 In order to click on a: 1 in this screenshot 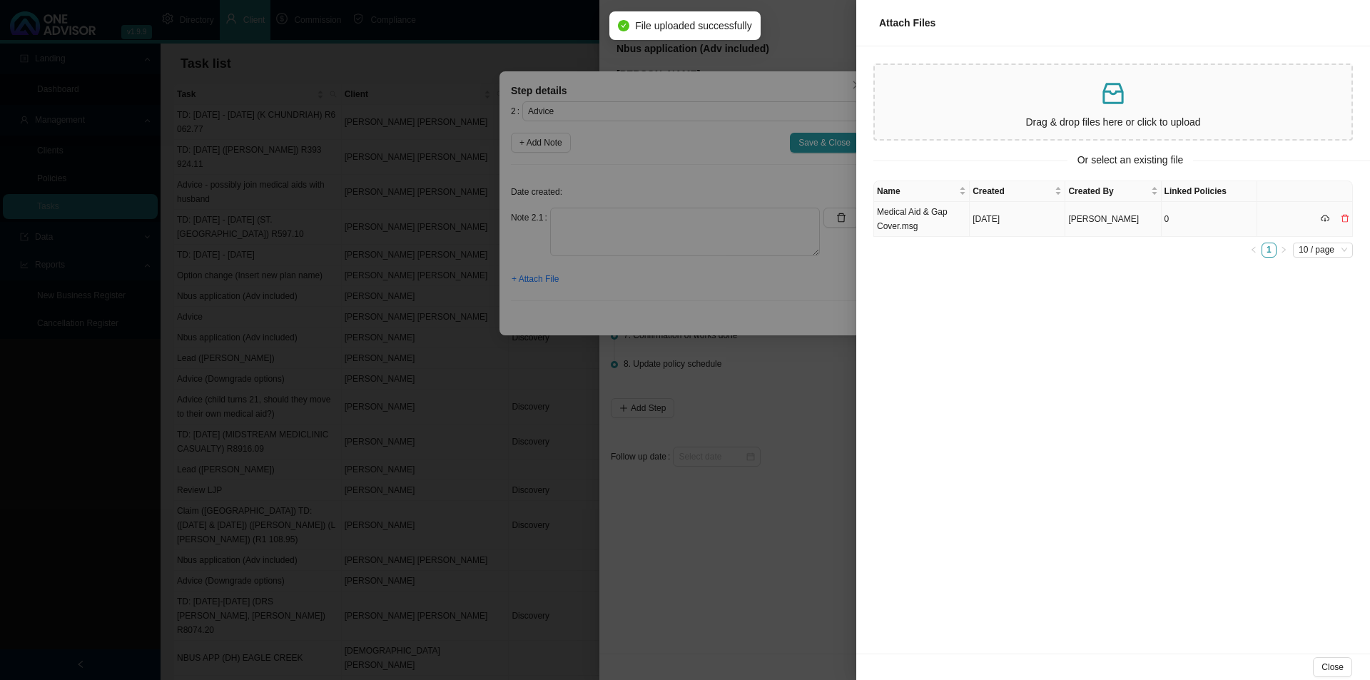, I will do `click(1269, 250)`.